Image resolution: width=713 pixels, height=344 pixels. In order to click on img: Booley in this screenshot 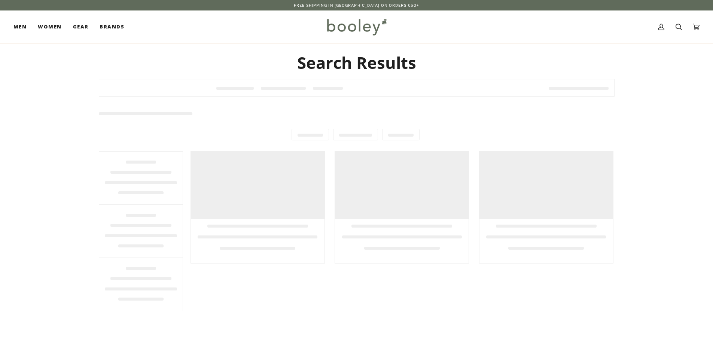, I will do `click(356, 27)`.